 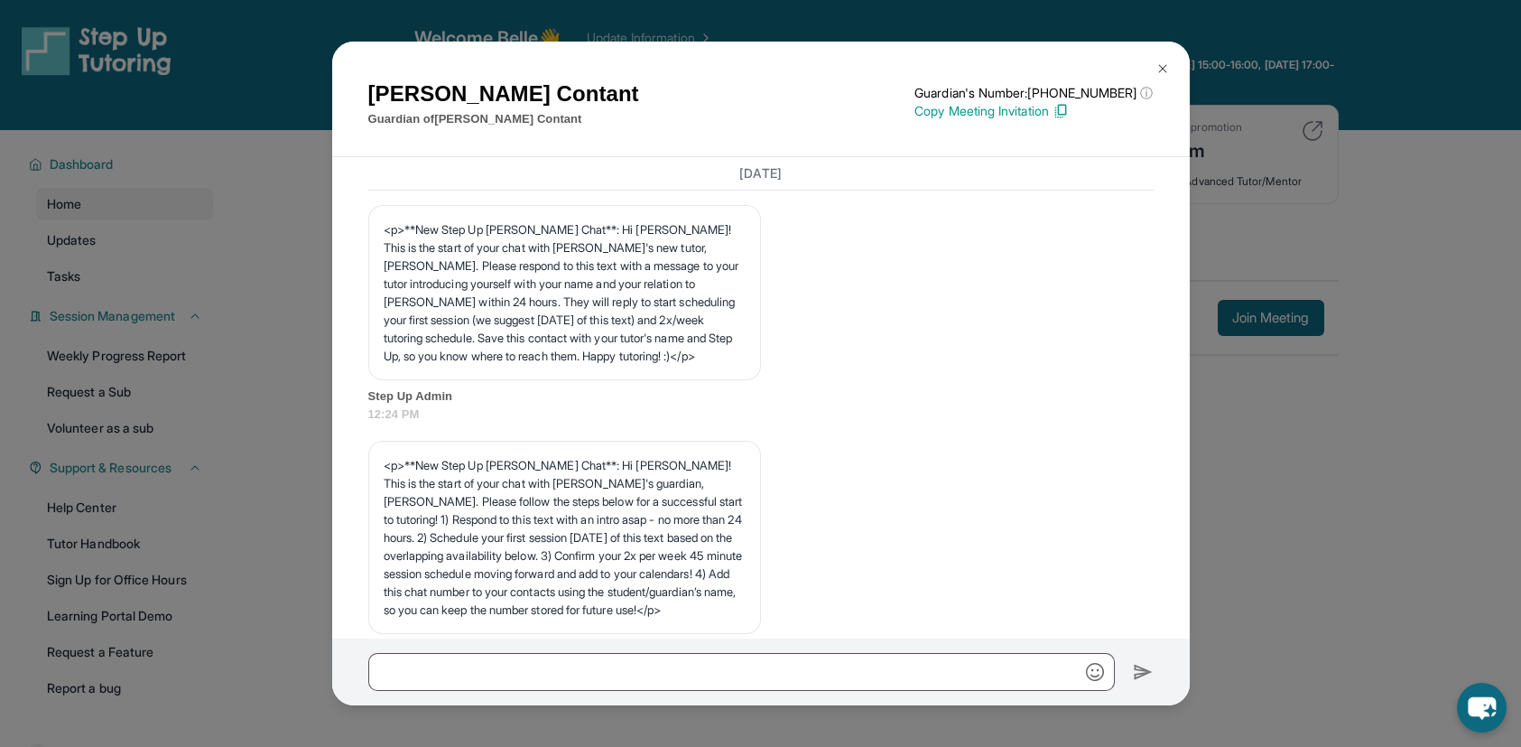 What do you see at coordinates (1034, 111) in the screenshot?
I see `p: Copy Meeting Invitation` at bounding box center [1034, 111].